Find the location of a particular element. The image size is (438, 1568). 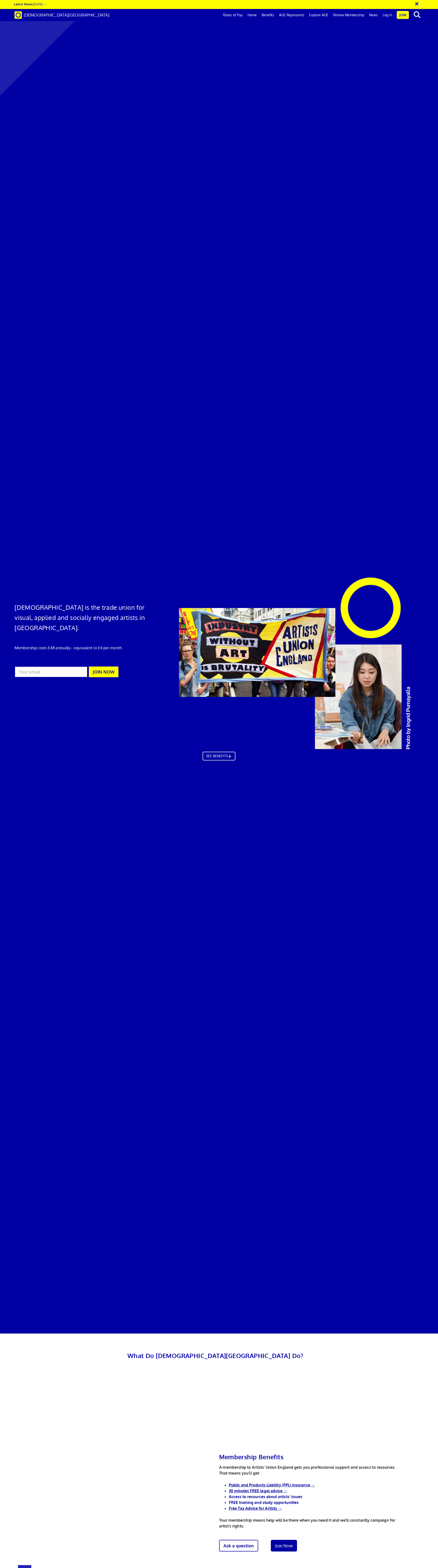

a: Join Now is located at coordinates (284, 1546).